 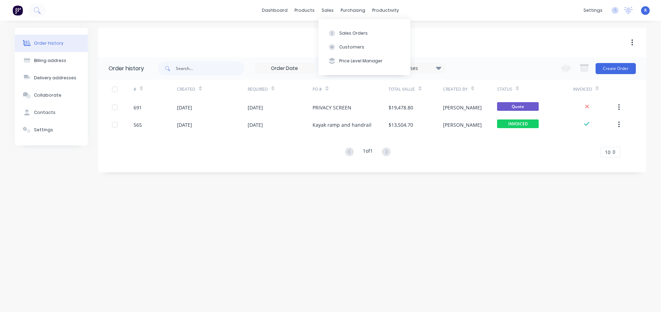 What do you see at coordinates (400, 125) in the screenshot?
I see `div: $13,504.70` at bounding box center [400, 125].